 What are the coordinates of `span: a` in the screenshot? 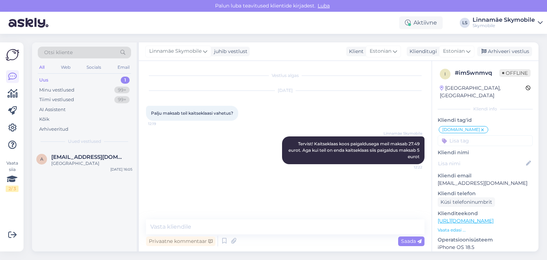 It's located at (42, 159).